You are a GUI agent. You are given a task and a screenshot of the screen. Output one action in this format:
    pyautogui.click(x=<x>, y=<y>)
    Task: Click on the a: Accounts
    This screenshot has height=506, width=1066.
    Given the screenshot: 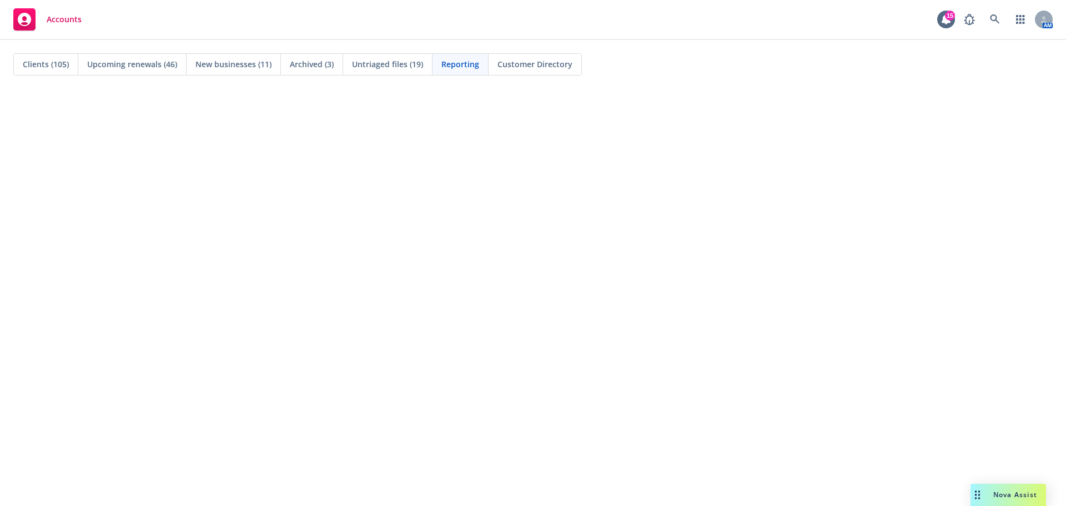 What is the action you would take?
    pyautogui.click(x=47, y=19)
    